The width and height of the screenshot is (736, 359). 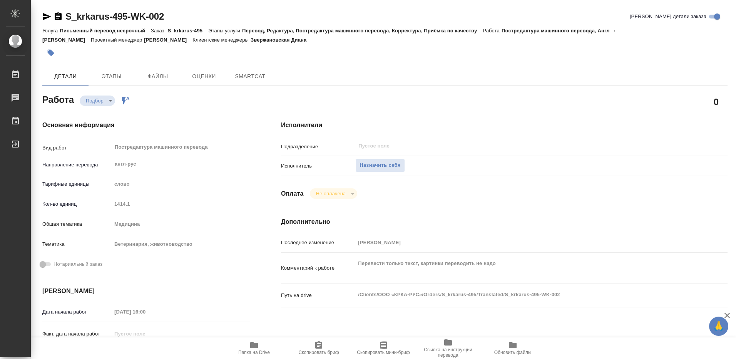 What do you see at coordinates (254, 352) in the screenshot?
I see `span: Папка на Drive` at bounding box center [254, 352].